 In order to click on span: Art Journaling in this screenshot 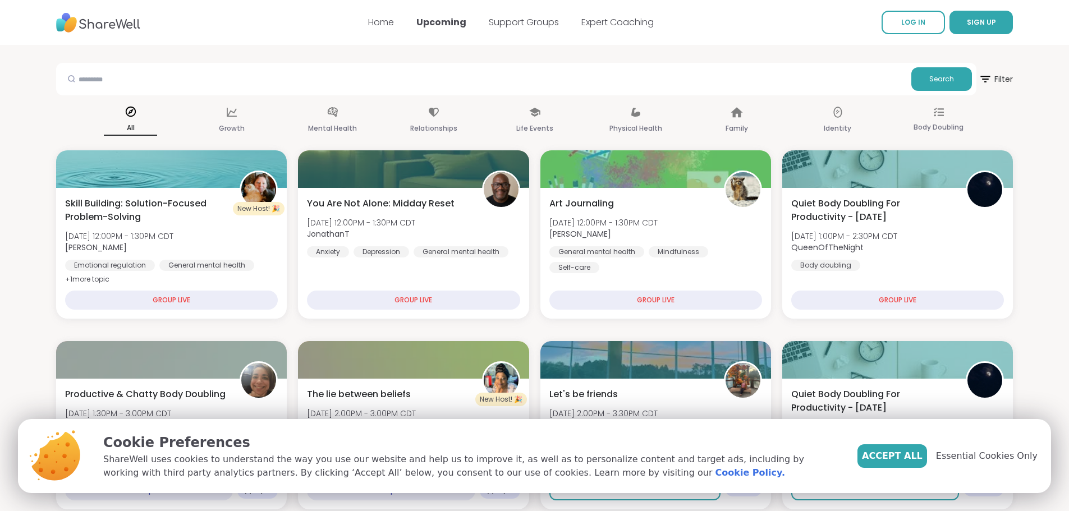, I will do `click(581, 204)`.